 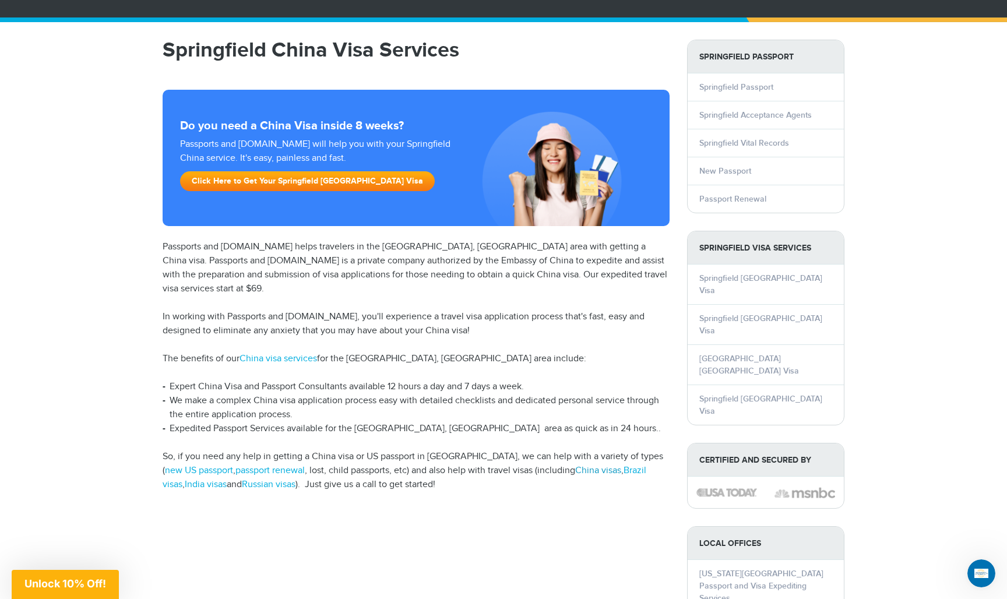 I want to click on strong: Do you need a China Visa inside 8 weeks?, so click(x=416, y=126).